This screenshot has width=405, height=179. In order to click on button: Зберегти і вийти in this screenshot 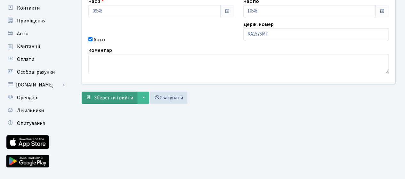, I will do `click(110, 98)`.